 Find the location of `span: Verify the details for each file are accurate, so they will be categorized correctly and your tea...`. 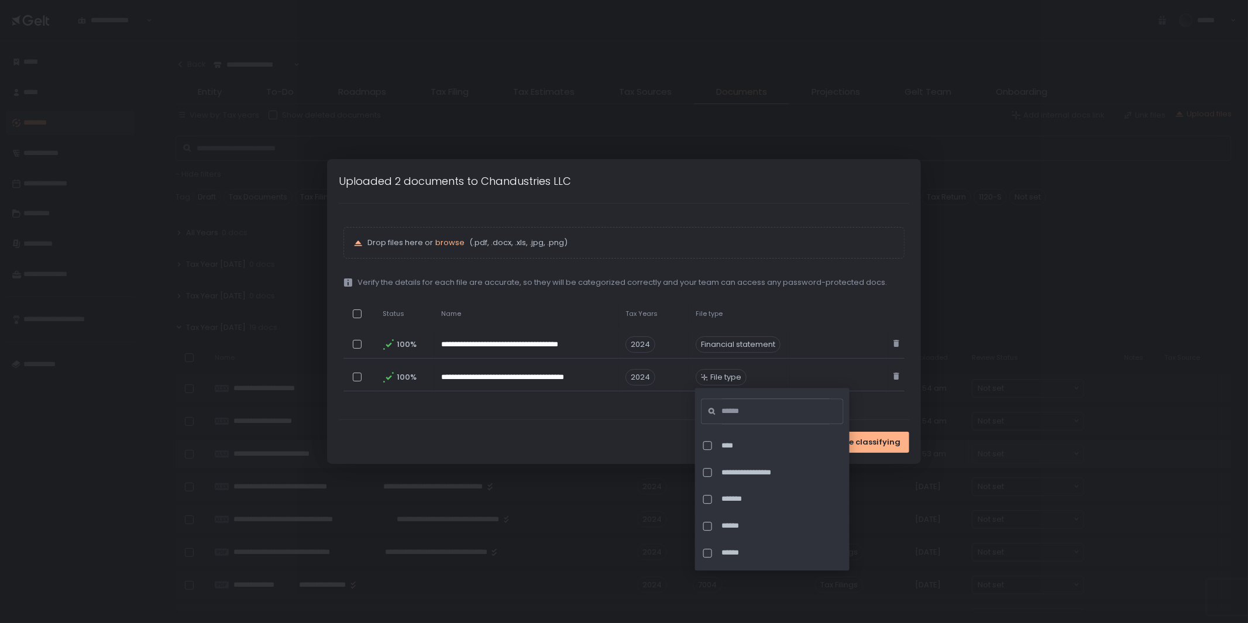

span: Verify the details for each file are accurate, so they will be categorized correctly and your tea... is located at coordinates (622, 283).